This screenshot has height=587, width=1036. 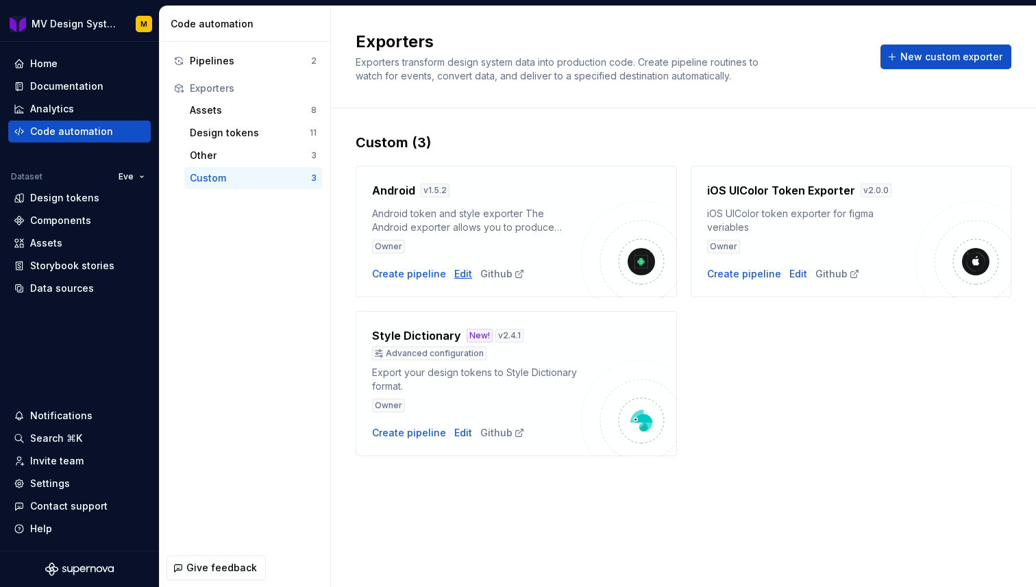 What do you see at coordinates (250, 178) in the screenshot?
I see `div: Custom` at bounding box center [250, 178].